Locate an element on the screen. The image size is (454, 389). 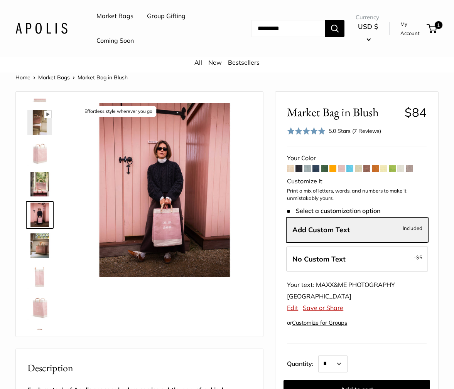
span: 1 is located at coordinates (438, 25).